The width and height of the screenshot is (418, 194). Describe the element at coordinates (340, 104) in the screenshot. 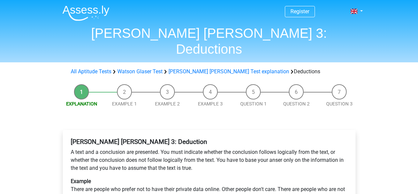

I see `a: Question 3` at that location.